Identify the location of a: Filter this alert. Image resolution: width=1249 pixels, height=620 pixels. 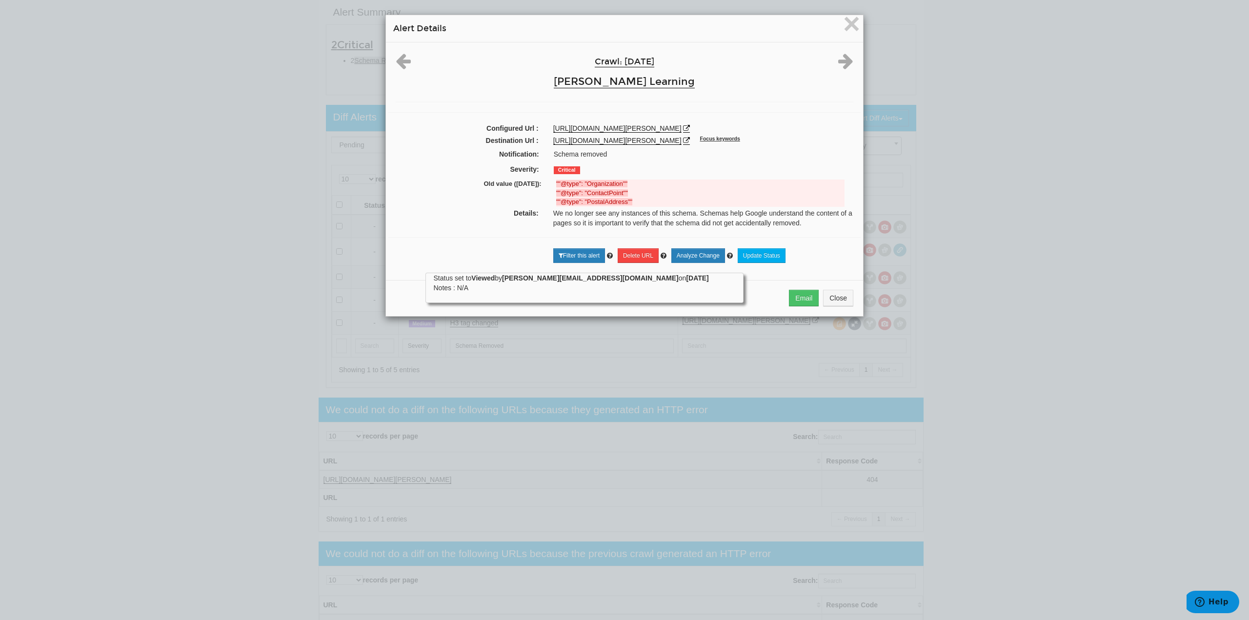
(579, 256).